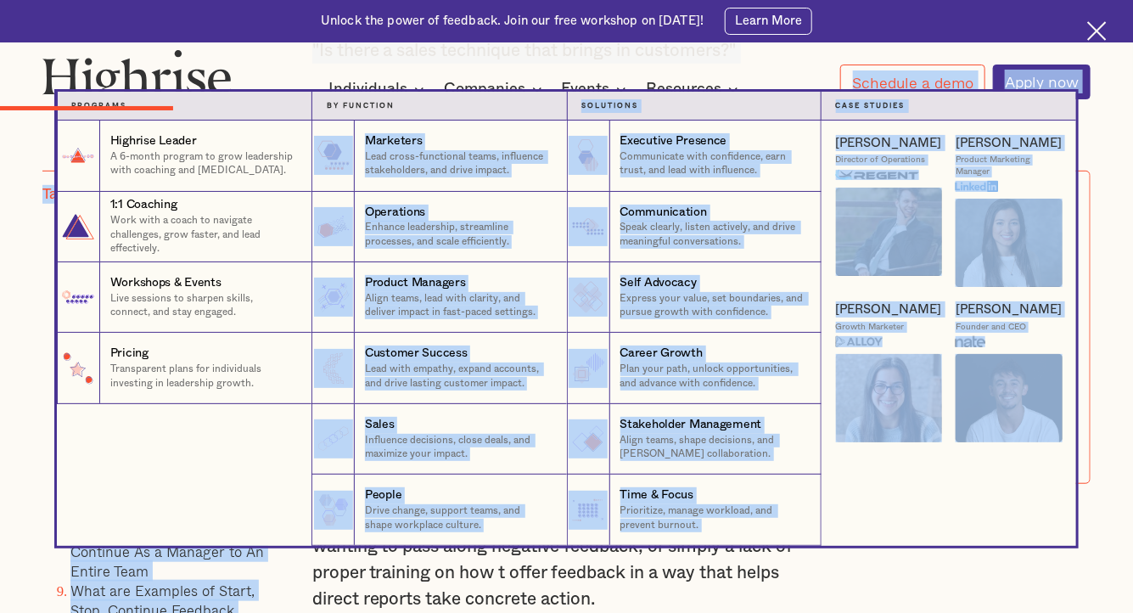 The width and height of the screenshot is (1133, 613). I want to click on strong: by function, so click(361, 105).